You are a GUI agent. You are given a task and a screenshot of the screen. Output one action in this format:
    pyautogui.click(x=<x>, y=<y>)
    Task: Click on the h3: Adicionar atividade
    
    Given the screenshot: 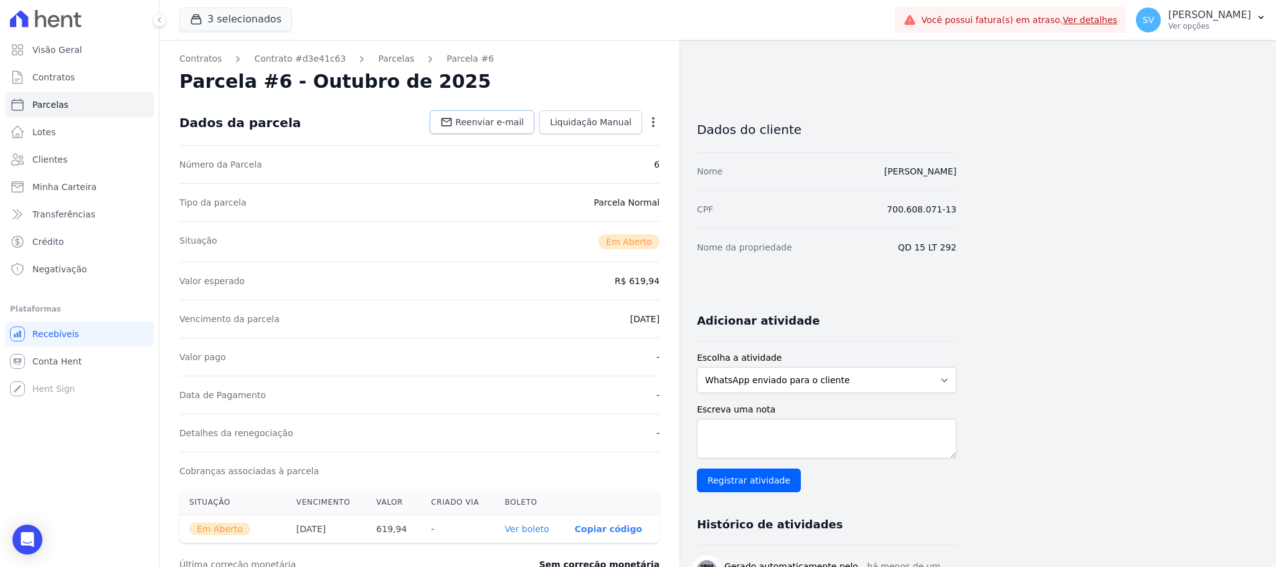 What is the action you would take?
    pyautogui.click(x=758, y=321)
    